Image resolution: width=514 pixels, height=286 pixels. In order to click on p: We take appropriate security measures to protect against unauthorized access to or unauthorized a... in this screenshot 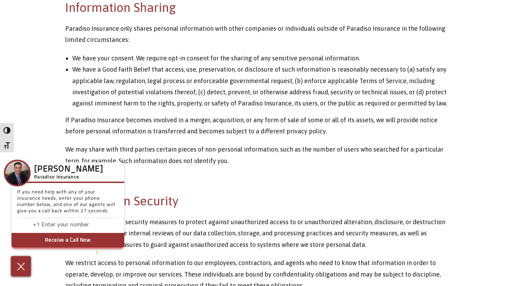, I will do `click(257, 233)`.